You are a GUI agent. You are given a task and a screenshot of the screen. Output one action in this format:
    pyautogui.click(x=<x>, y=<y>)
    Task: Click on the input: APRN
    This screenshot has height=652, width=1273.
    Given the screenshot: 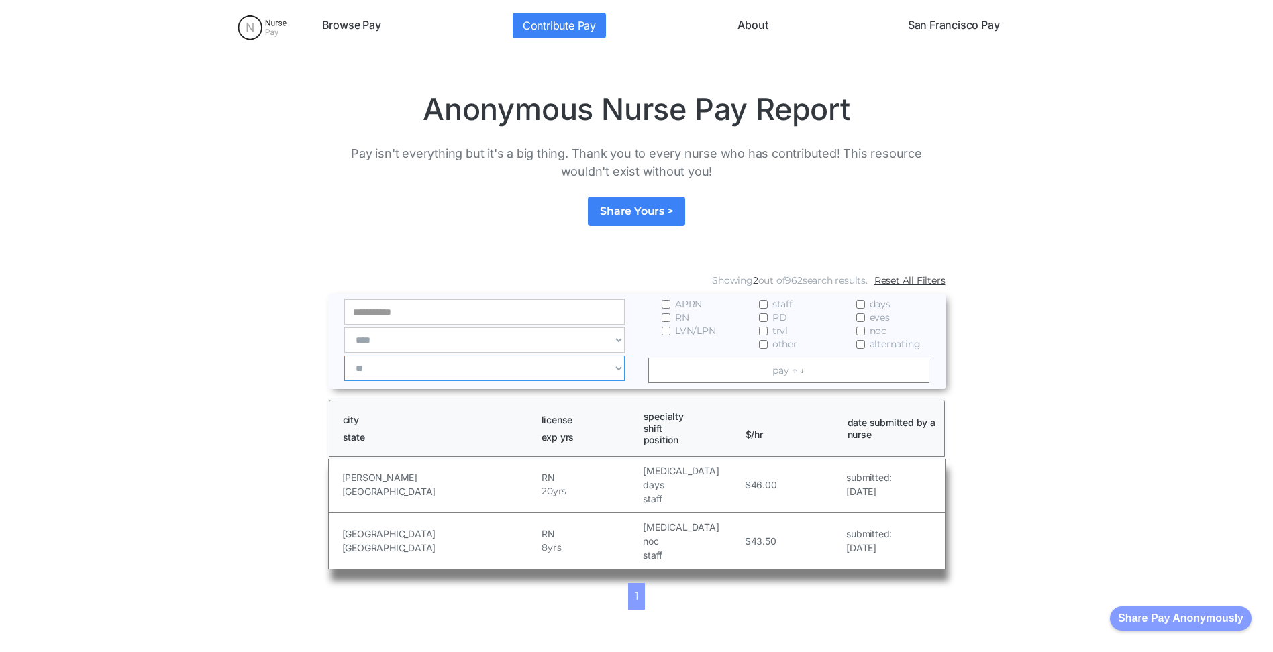 What is the action you would take?
    pyautogui.click(x=665, y=304)
    